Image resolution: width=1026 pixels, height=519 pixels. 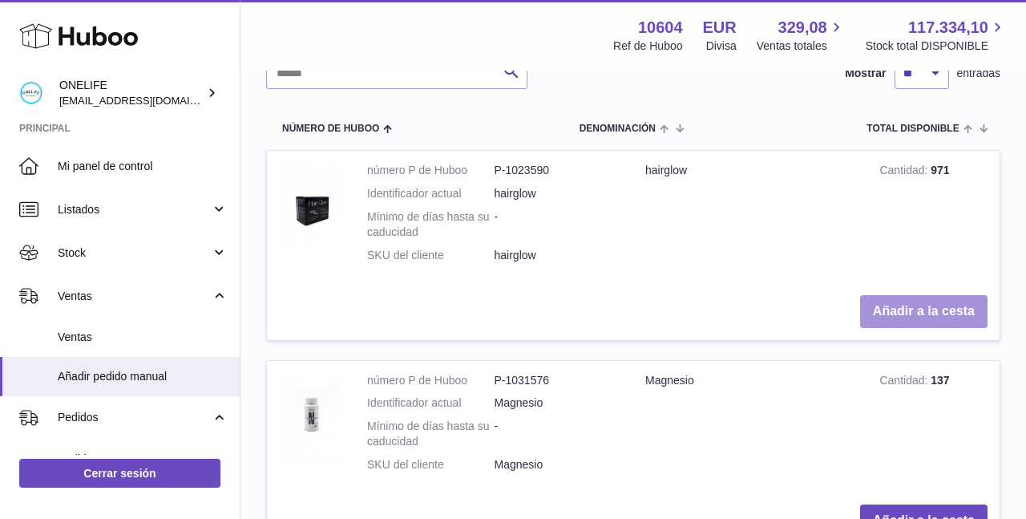 I want to click on td: 971, so click(x=933, y=216).